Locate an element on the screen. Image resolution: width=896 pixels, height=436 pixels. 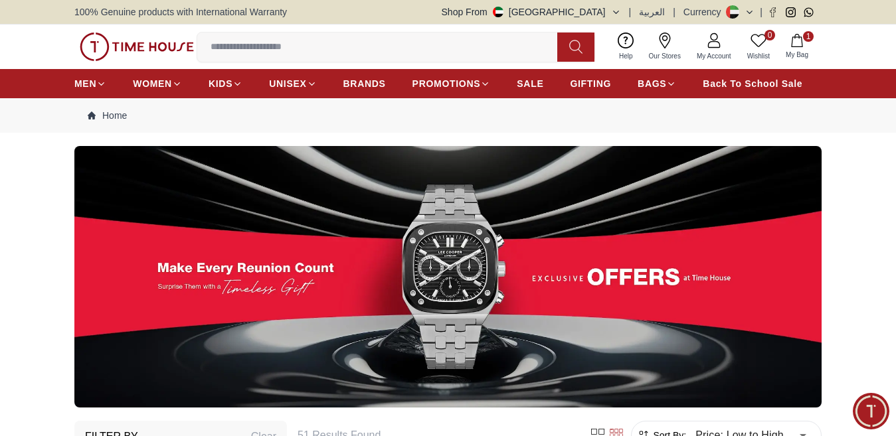
span: SALE is located at coordinates (530, 84).